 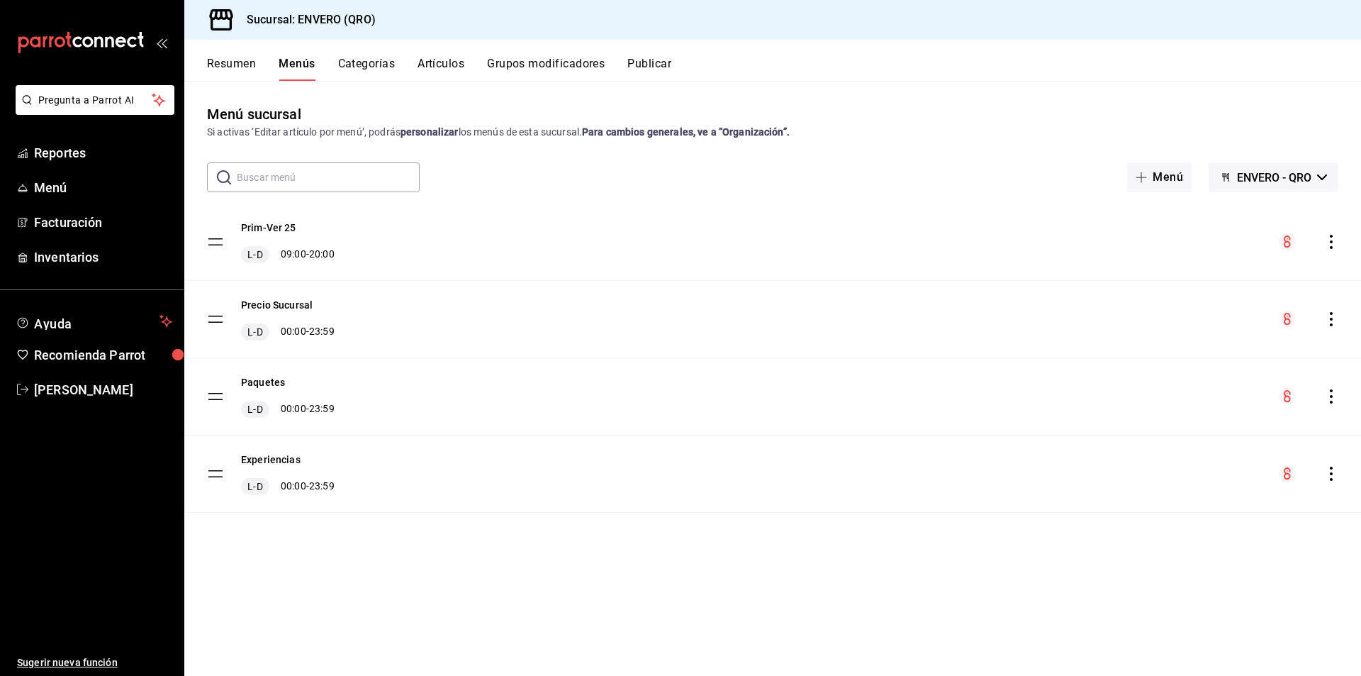 What do you see at coordinates (95, 100) in the screenshot?
I see `button: Pregunta a Parrot AI` at bounding box center [95, 100].